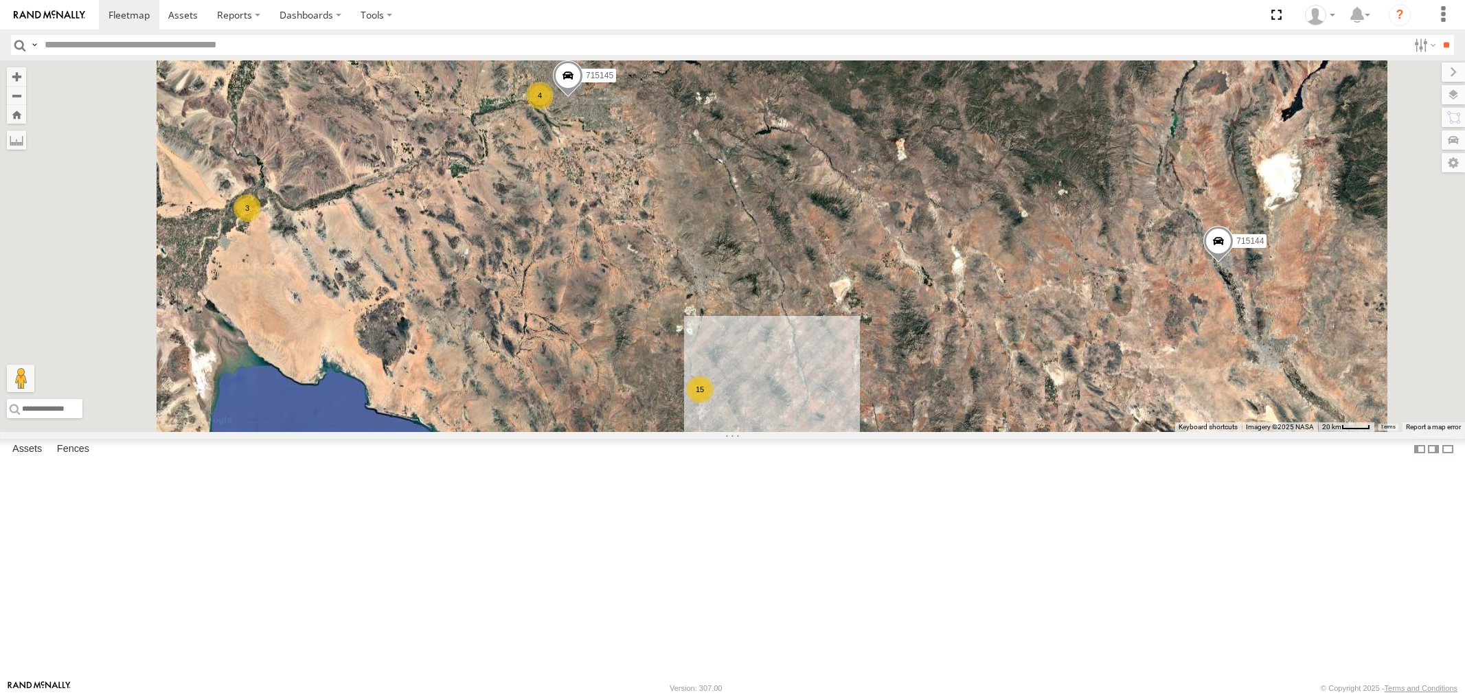  What do you see at coordinates (34, 45) in the screenshot?
I see `label: Search Query` at bounding box center [34, 45].